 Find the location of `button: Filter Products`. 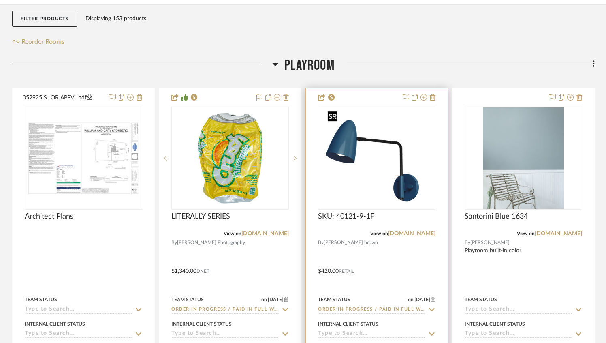

button: Filter Products is located at coordinates (45, 19).